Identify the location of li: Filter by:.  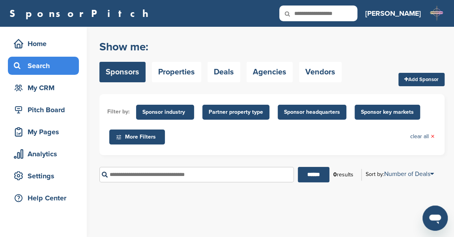
(118, 112).